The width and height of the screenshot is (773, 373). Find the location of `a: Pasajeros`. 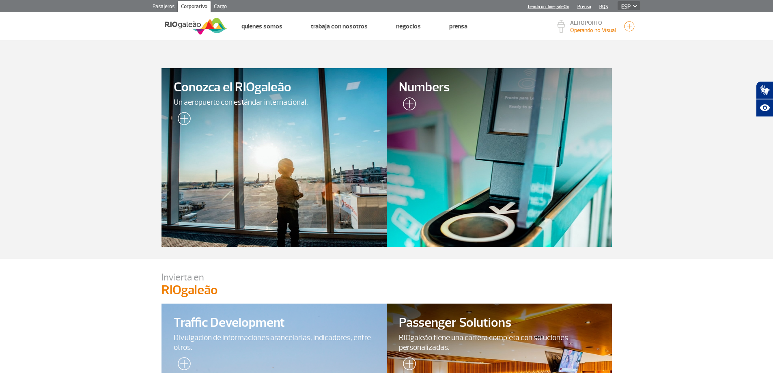

a: Pasajeros is located at coordinates (163, 7).